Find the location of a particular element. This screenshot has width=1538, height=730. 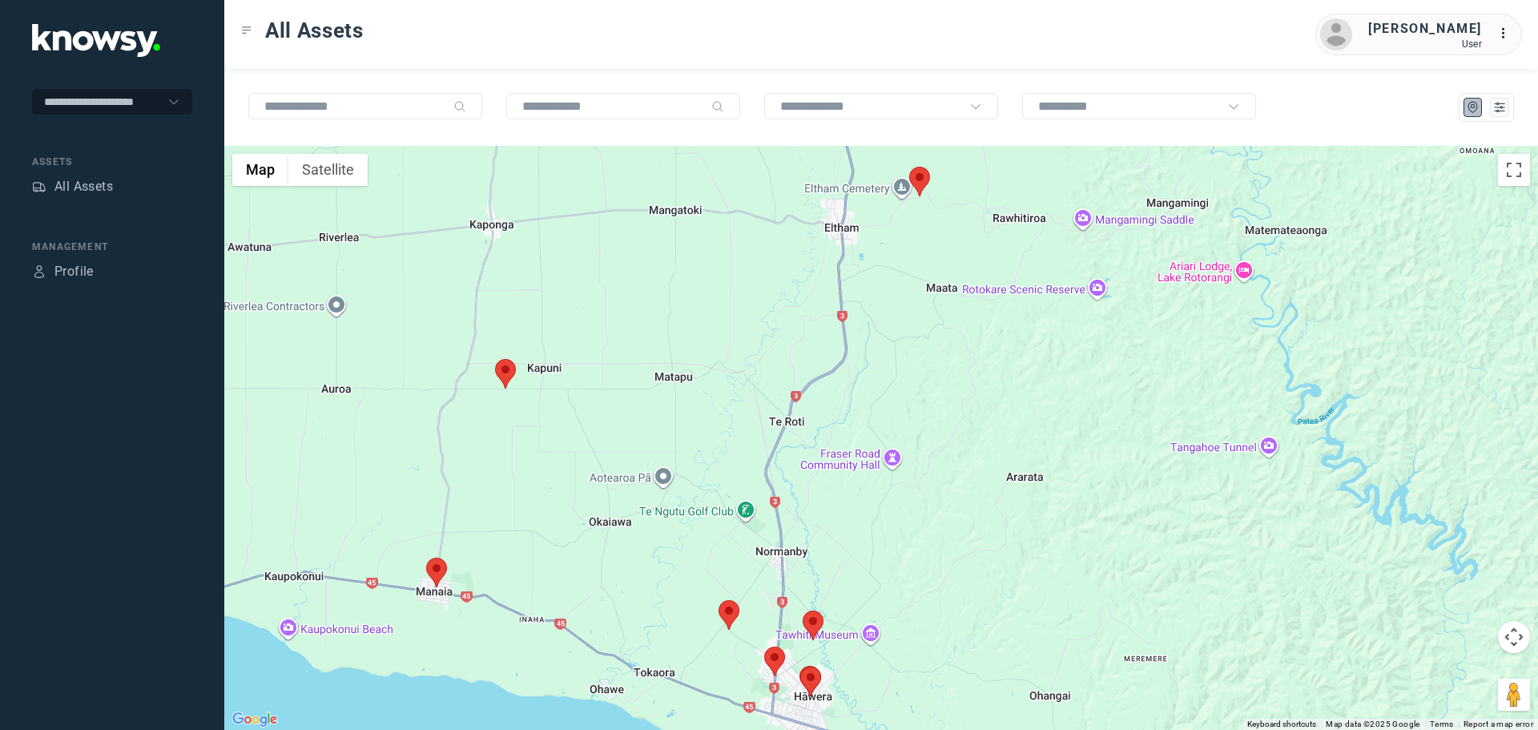

a: ProfileProfile is located at coordinates (62, 272).